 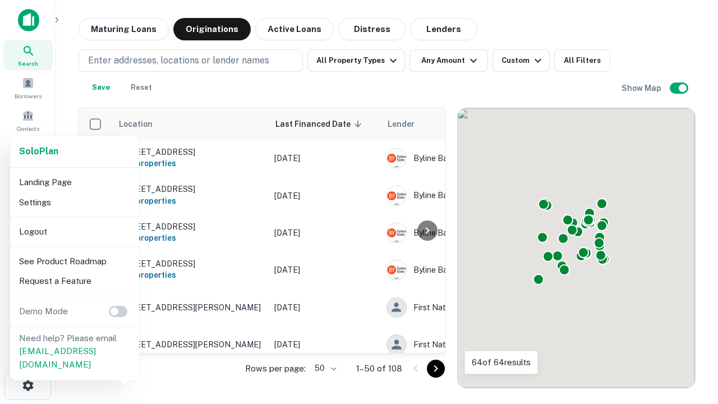 I want to click on p: Need help? Please email, so click(x=75, y=351).